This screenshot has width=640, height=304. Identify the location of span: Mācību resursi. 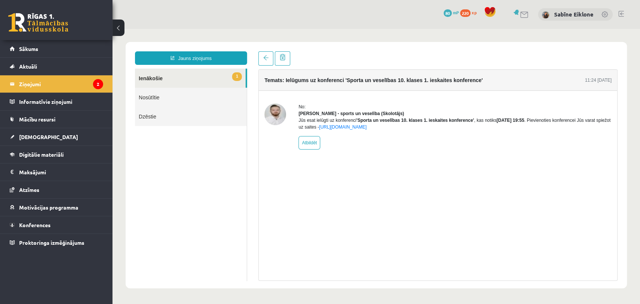
(37, 119).